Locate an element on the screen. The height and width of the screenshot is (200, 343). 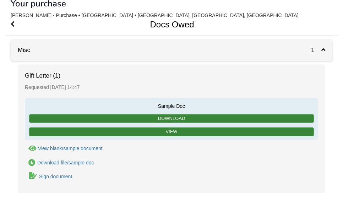
span: 1 is located at coordinates (316, 50).